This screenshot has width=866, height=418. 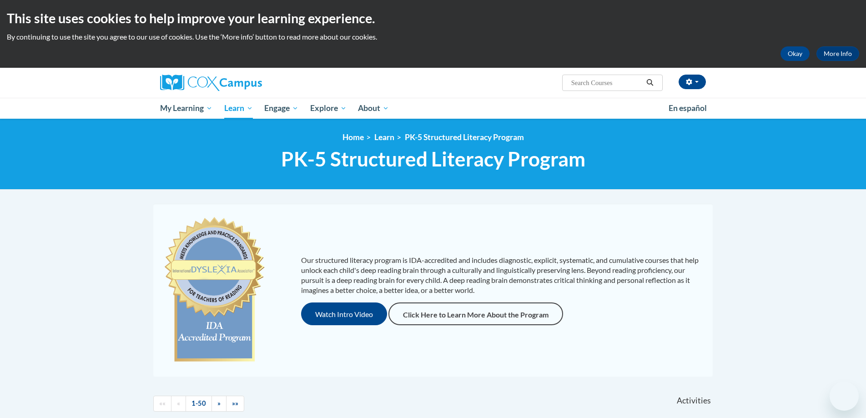 I want to click on img: Cox Campus, so click(x=211, y=83).